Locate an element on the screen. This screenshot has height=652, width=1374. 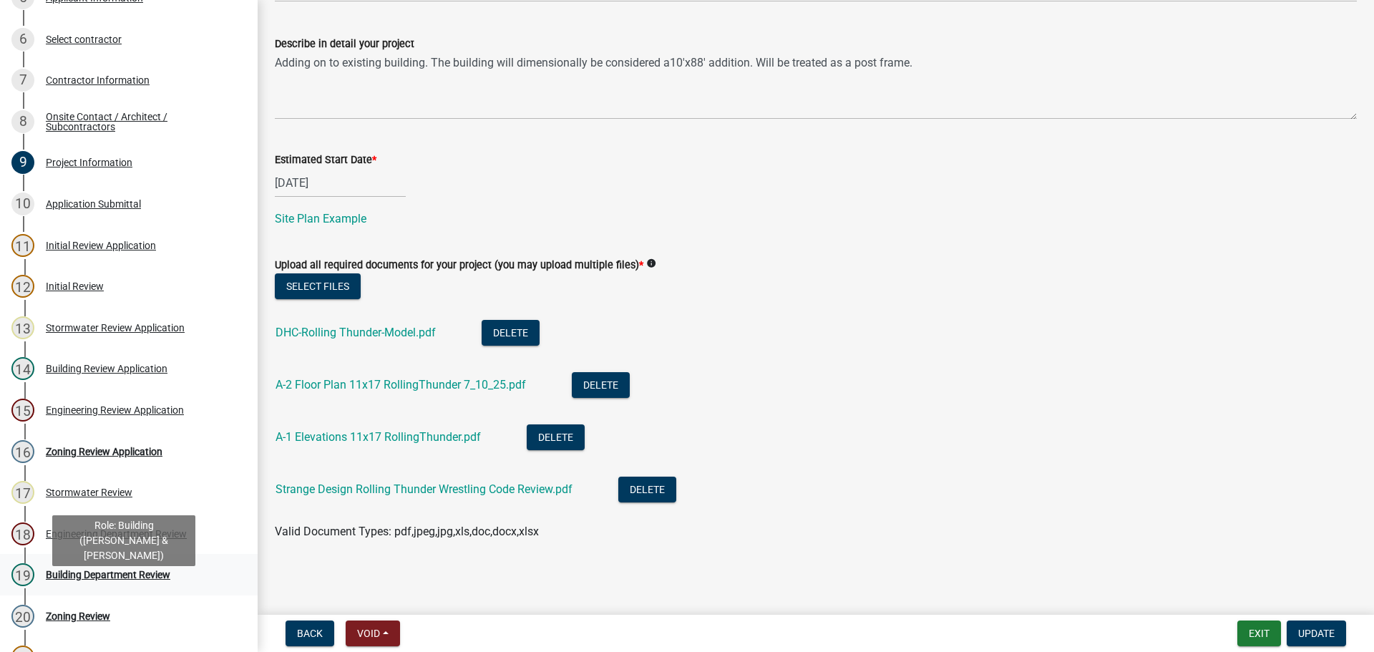
div: Project Information is located at coordinates (89, 162).